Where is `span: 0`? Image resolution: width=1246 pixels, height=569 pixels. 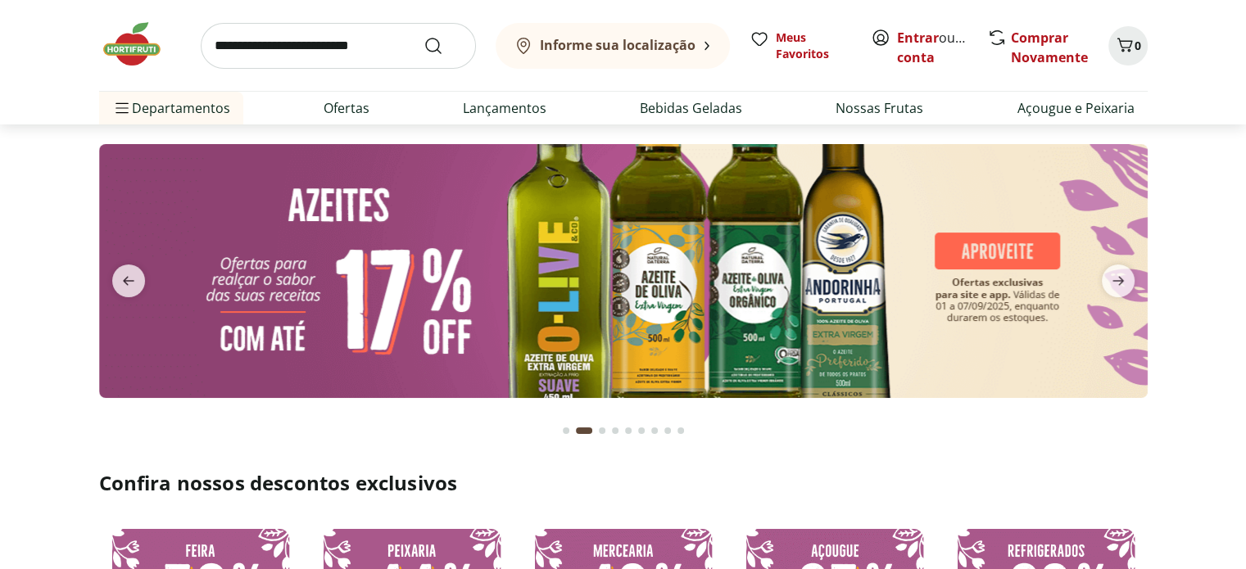
span: 0 is located at coordinates (1137, 45).